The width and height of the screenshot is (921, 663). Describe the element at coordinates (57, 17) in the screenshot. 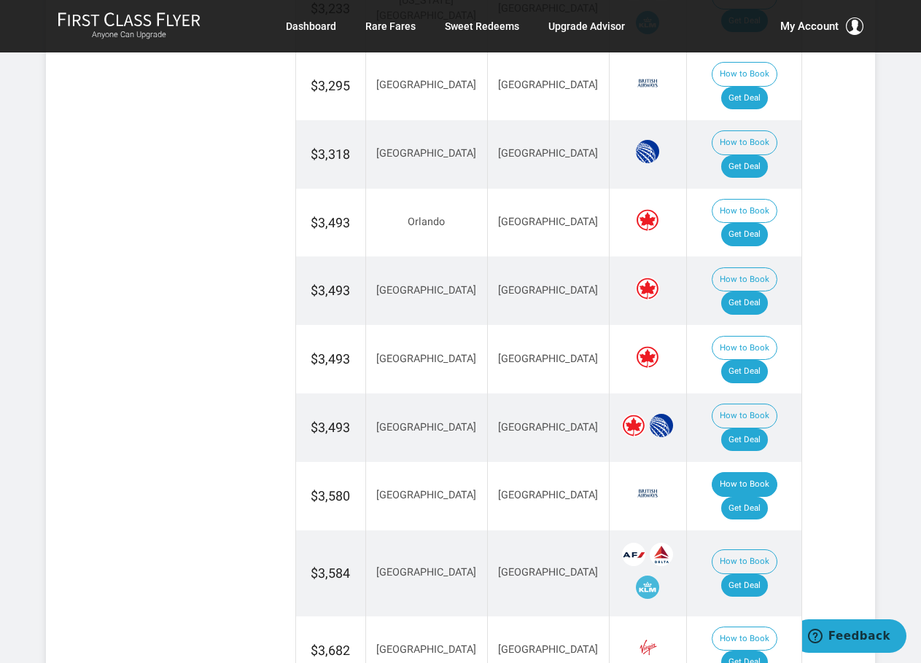

I see `span: Feedback` at that location.